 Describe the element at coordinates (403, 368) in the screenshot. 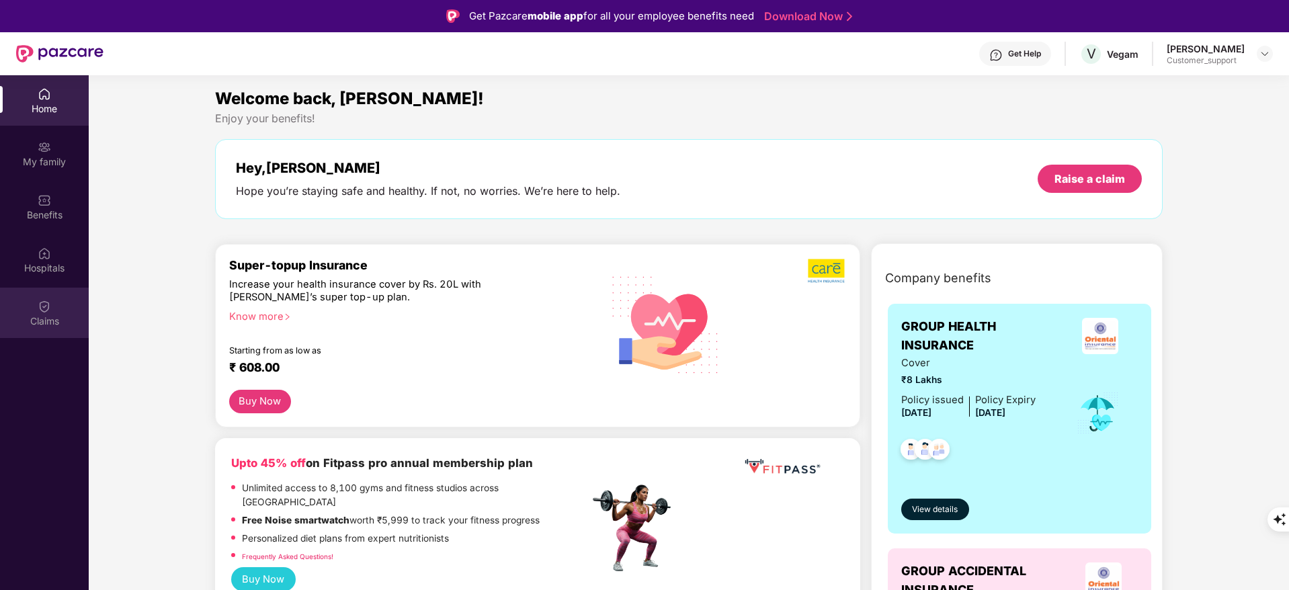

I see `div: ₹ 608.00` at that location.